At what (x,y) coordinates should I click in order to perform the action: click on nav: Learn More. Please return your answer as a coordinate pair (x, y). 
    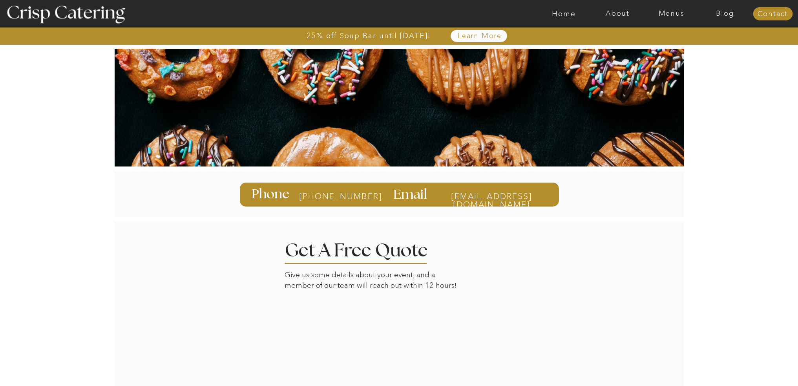
    Looking at the image, I should click on (480, 36).